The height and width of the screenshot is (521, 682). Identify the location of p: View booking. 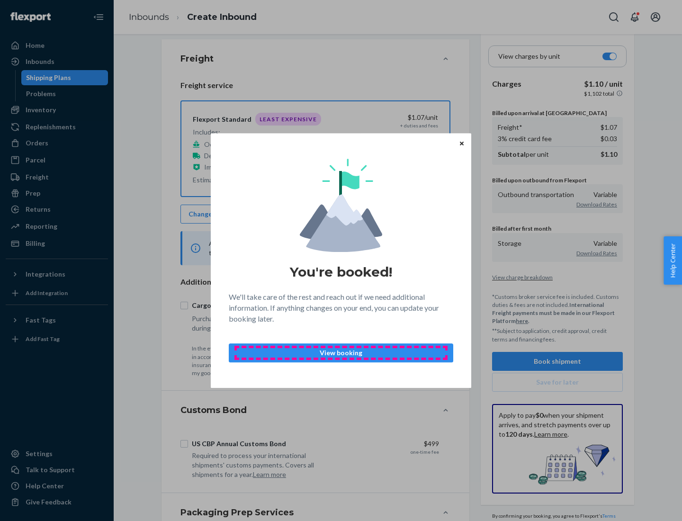
(341, 353).